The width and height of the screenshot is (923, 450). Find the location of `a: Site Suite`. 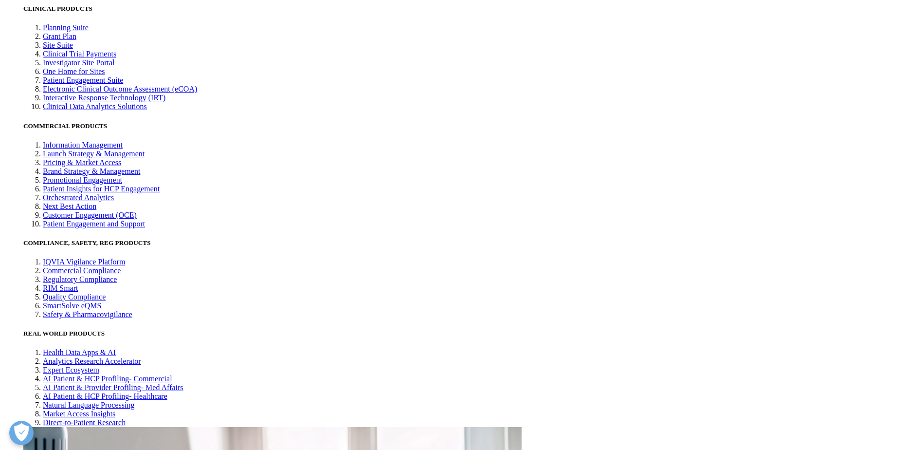

a: Site Suite is located at coordinates (58, 45).